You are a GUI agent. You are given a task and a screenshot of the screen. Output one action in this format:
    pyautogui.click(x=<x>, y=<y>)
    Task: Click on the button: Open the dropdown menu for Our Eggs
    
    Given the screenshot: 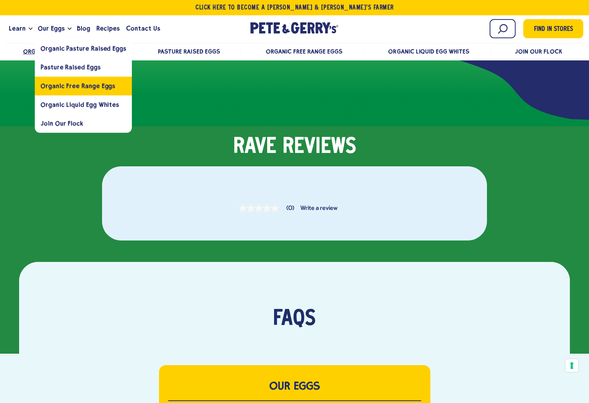 What is the action you would take?
    pyautogui.click(x=70, y=29)
    